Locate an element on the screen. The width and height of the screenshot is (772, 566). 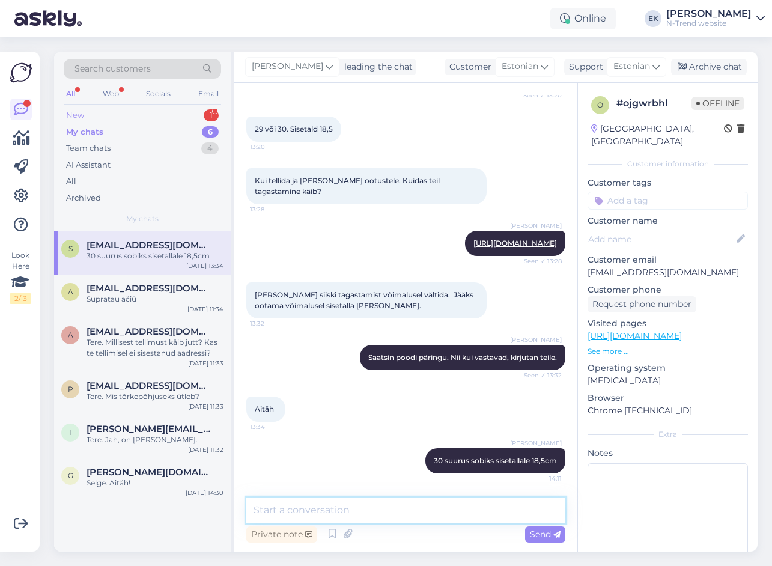
span: 29 või 30. Sisetald 18,5 is located at coordinates (294, 129).